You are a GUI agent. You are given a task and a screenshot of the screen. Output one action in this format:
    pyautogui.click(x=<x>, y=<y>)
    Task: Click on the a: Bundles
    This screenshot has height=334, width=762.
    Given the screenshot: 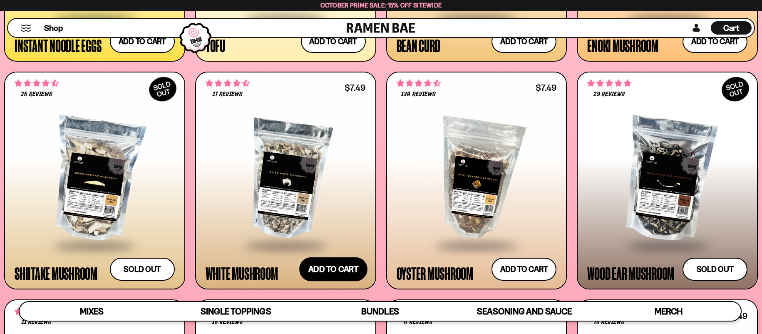 What is the action you would take?
    pyautogui.click(x=380, y=311)
    